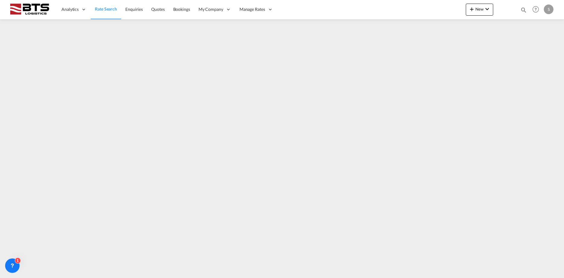  What do you see at coordinates (70, 9) in the screenshot?
I see `span: Analytics` at bounding box center [70, 9].